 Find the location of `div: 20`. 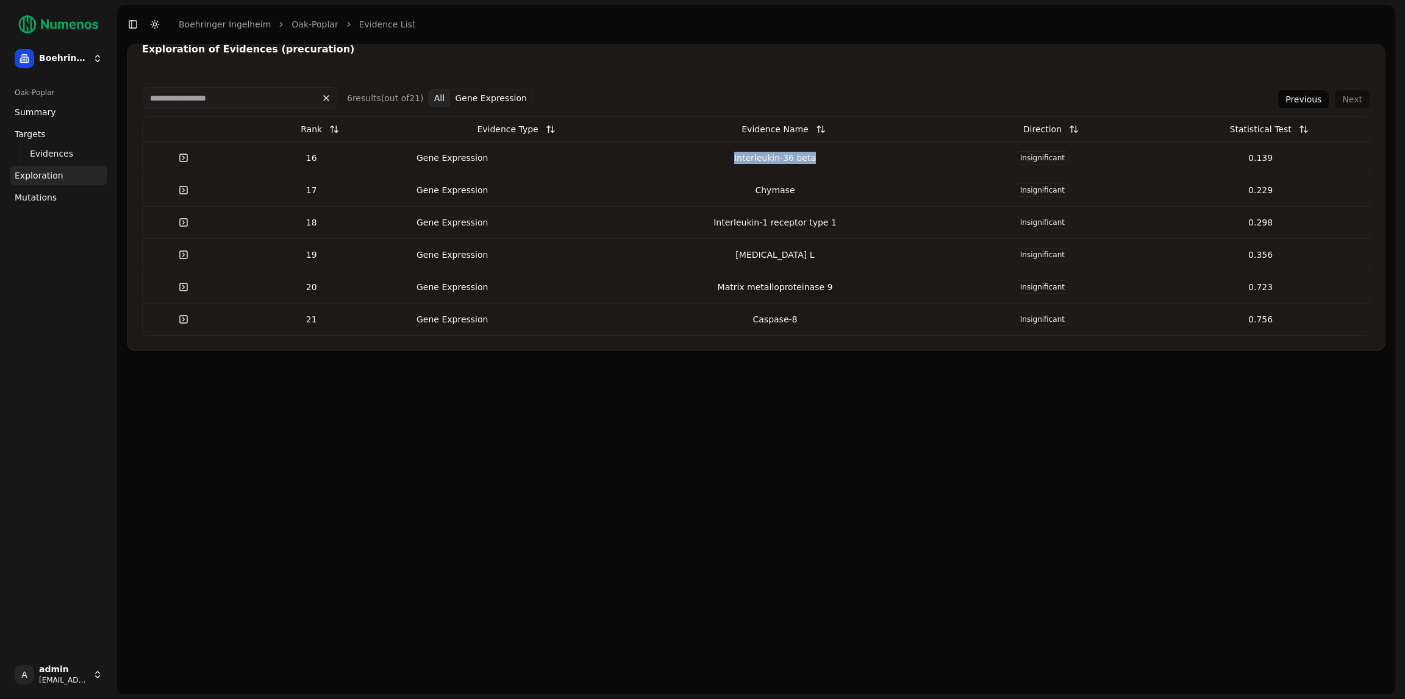

div: 20 is located at coordinates (312, 287).